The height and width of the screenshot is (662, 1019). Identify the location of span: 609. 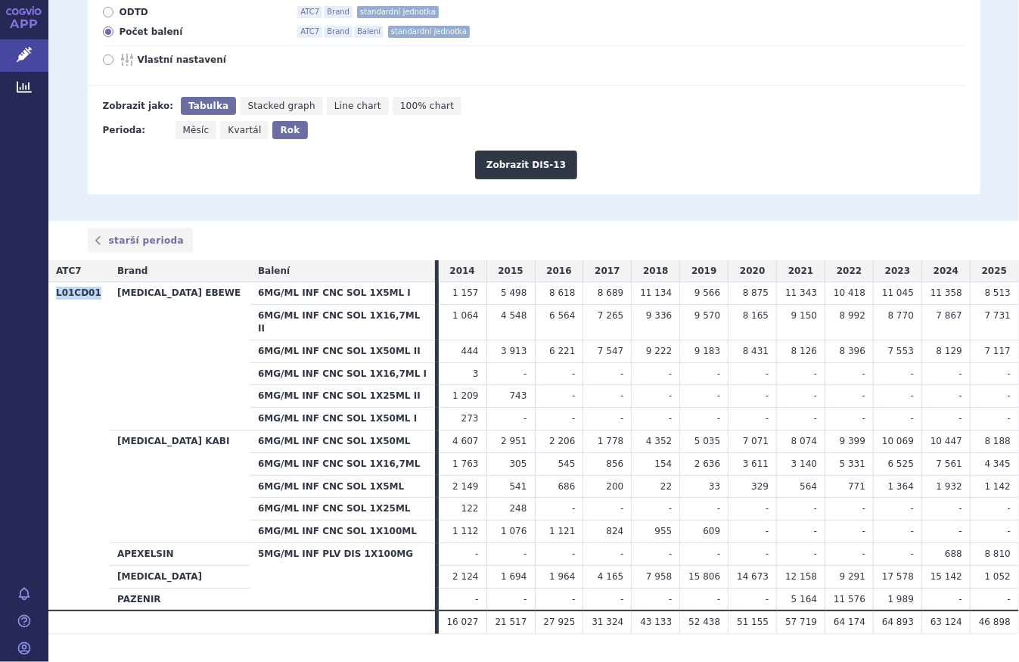
(711, 531).